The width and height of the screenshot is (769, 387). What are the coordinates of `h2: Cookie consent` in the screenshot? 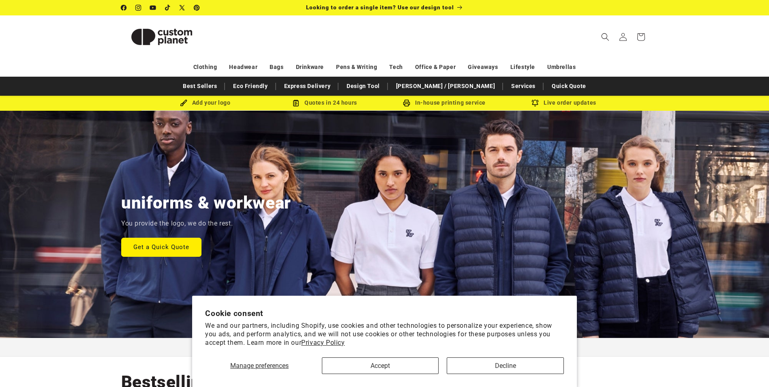 It's located at (384, 313).